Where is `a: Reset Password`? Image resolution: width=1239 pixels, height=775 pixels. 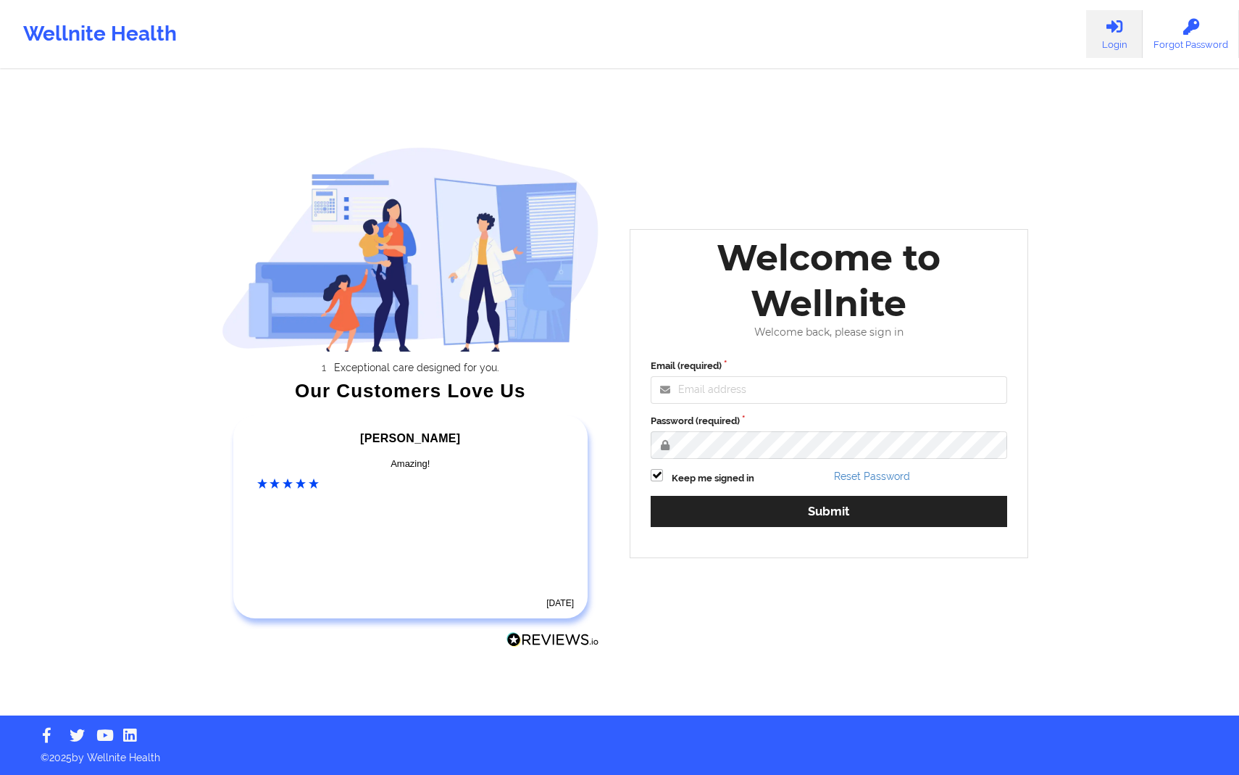 a: Reset Password is located at coordinates (872, 476).